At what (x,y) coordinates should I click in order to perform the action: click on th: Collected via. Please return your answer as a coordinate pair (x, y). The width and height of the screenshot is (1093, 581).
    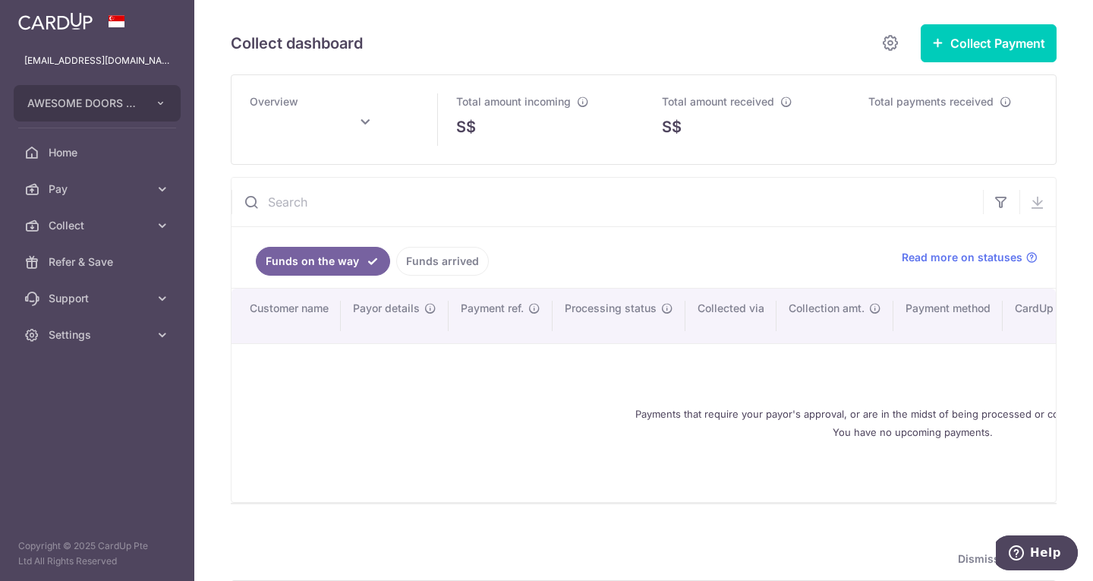
    Looking at the image, I should click on (731, 316).